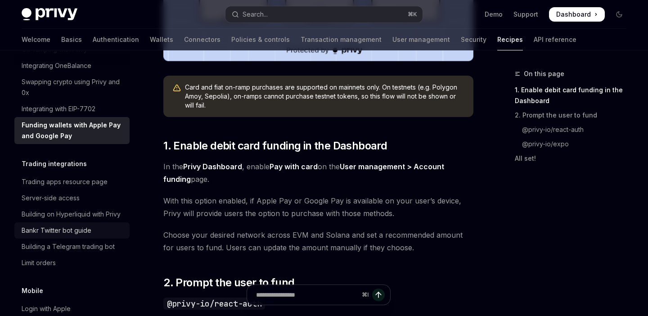  Describe the element at coordinates (50, 198) in the screenshot. I see `div: Server-side access` at that location.